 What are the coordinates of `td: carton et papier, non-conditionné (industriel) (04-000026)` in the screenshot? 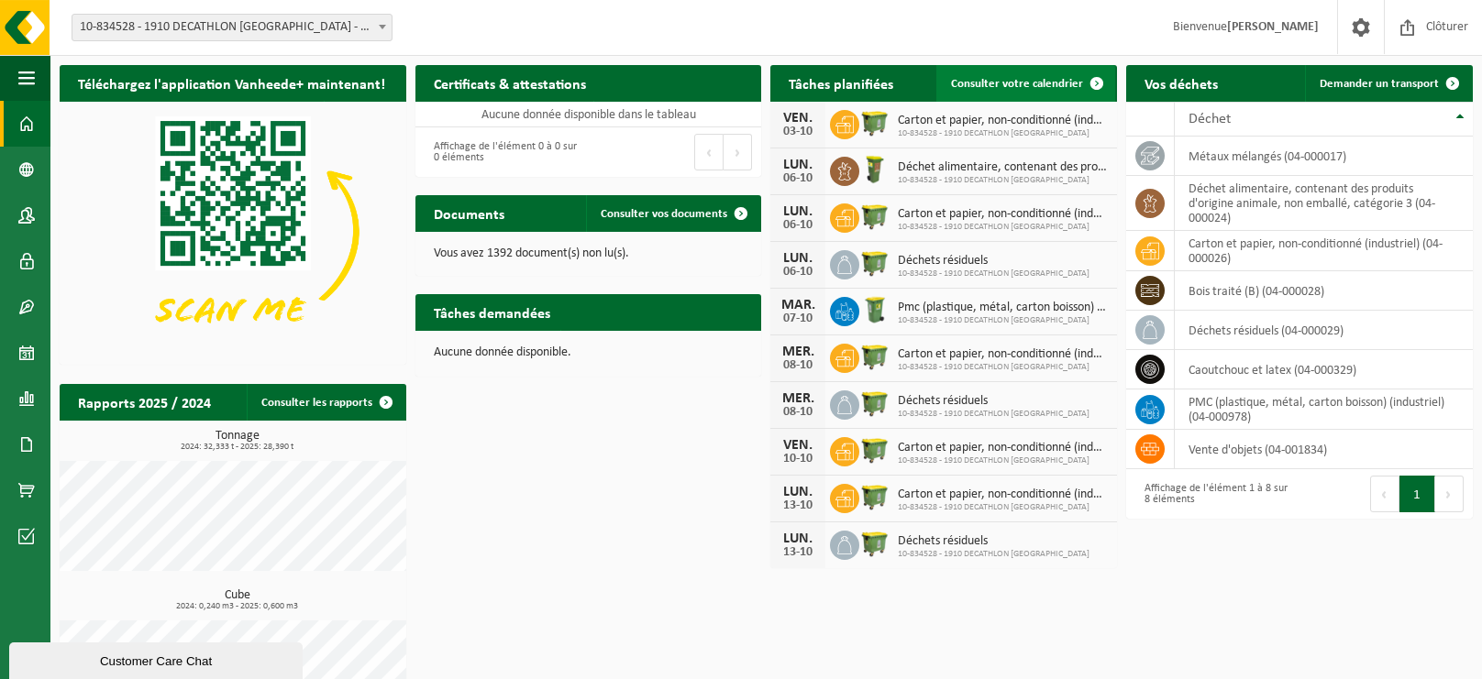 It's located at (1323, 251).